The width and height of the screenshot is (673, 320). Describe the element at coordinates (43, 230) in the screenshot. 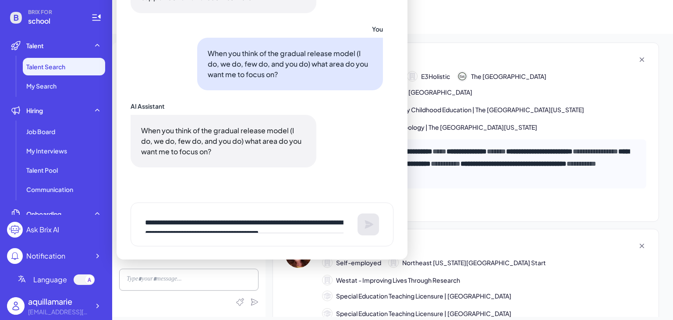

I see `div: Ask Brix AI` at that location.